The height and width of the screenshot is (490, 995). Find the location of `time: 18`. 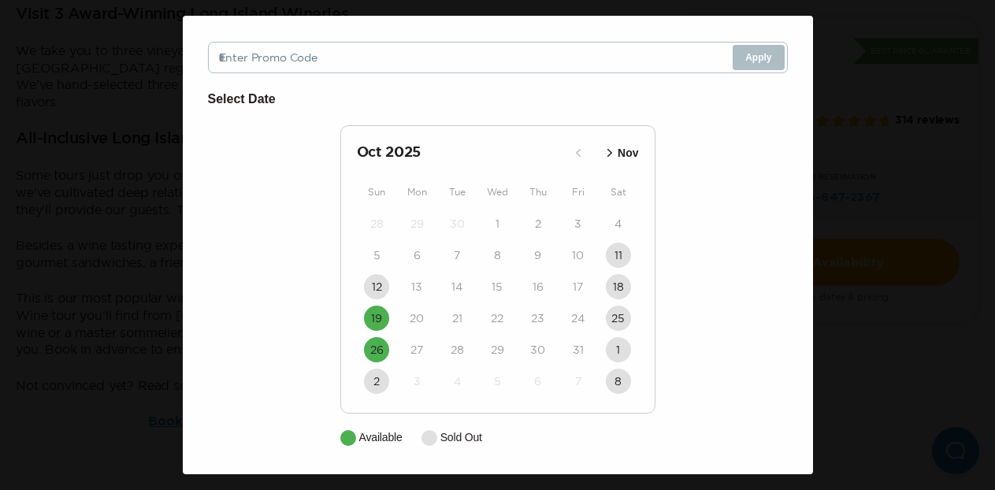

time: 18 is located at coordinates (618, 287).